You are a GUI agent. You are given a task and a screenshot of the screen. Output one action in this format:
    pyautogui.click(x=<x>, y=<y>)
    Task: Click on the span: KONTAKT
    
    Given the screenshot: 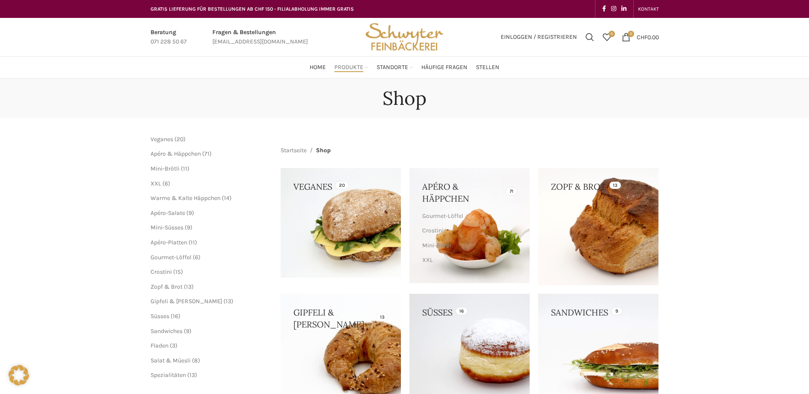 What is the action you would take?
    pyautogui.click(x=648, y=9)
    